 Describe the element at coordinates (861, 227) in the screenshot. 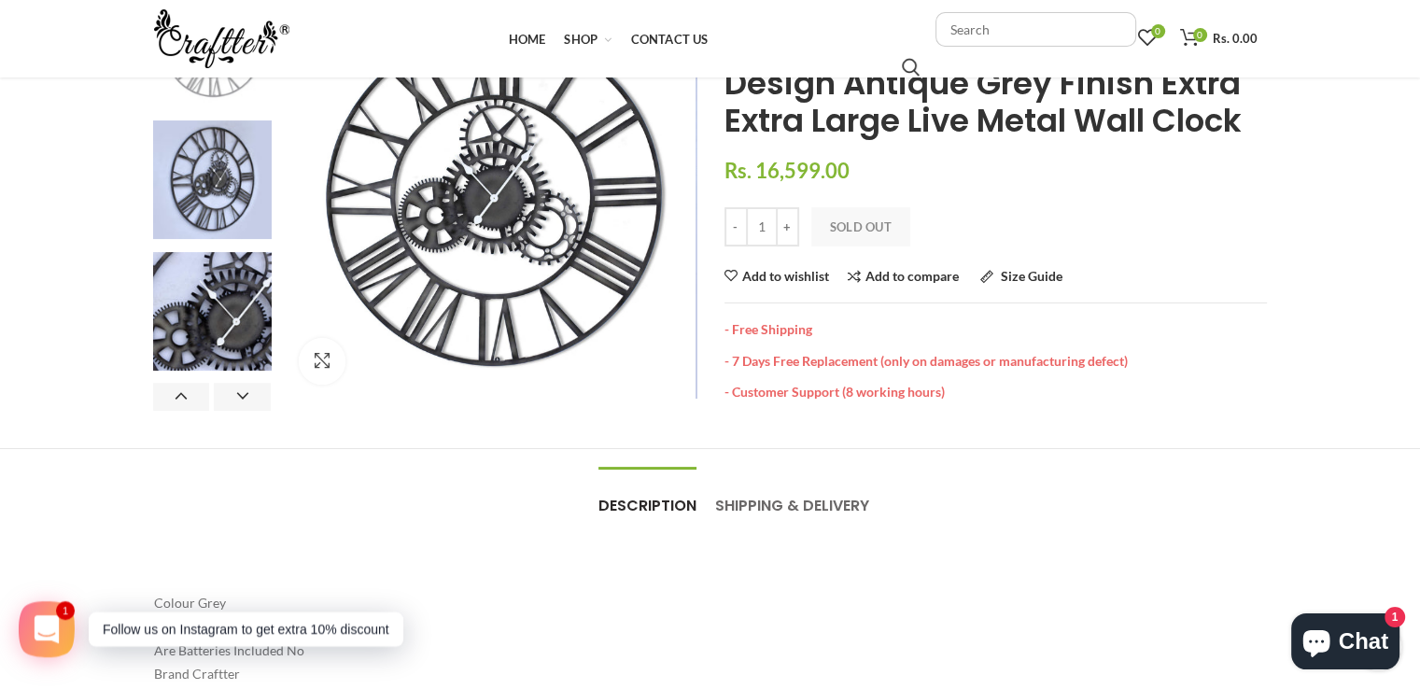

I see `button: Sold Out` at that location.